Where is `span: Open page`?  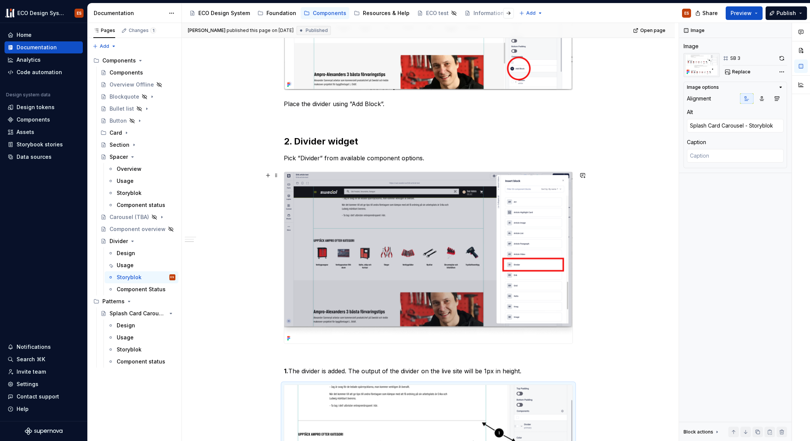 span: Open page is located at coordinates (653, 30).